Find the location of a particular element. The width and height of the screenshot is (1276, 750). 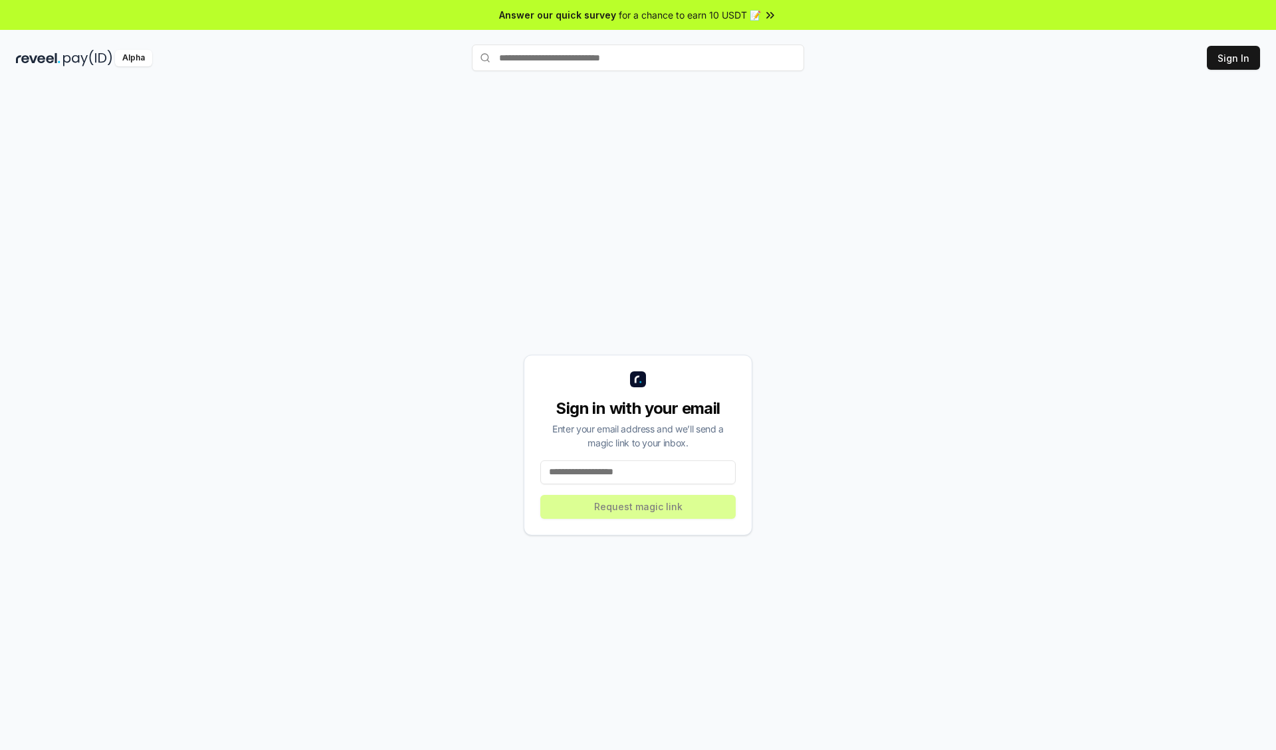

img: pay_id is located at coordinates (88, 58).